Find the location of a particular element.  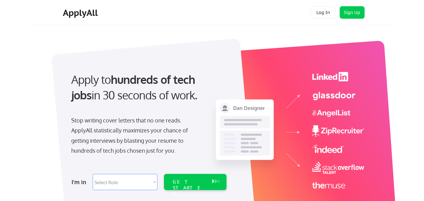

div: Stop writing cover letters that no one reads. ApplyAll statistically maximizes your chance of get... is located at coordinates (135, 135).